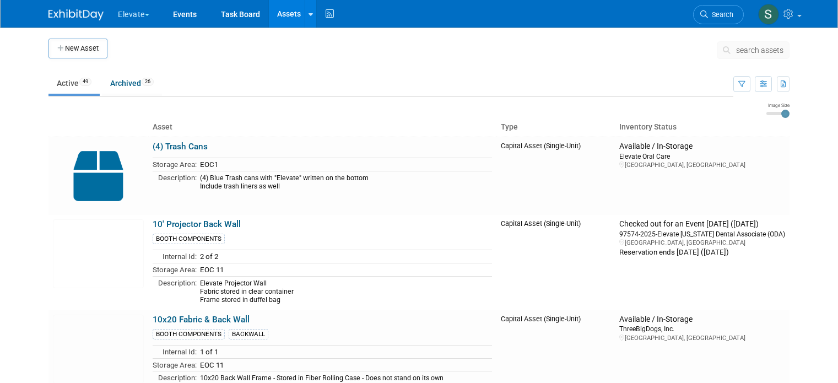 The image size is (838, 383). I want to click on img: Capital-Asset-Icon-2.png, so click(98, 176).